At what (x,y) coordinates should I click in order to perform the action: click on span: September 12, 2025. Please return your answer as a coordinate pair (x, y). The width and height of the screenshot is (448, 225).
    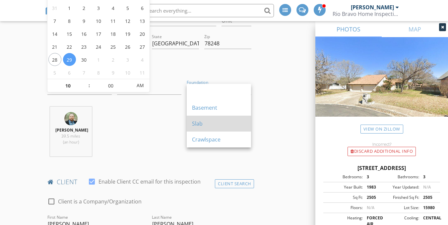
    Looking at the image, I should click on (127, 21).